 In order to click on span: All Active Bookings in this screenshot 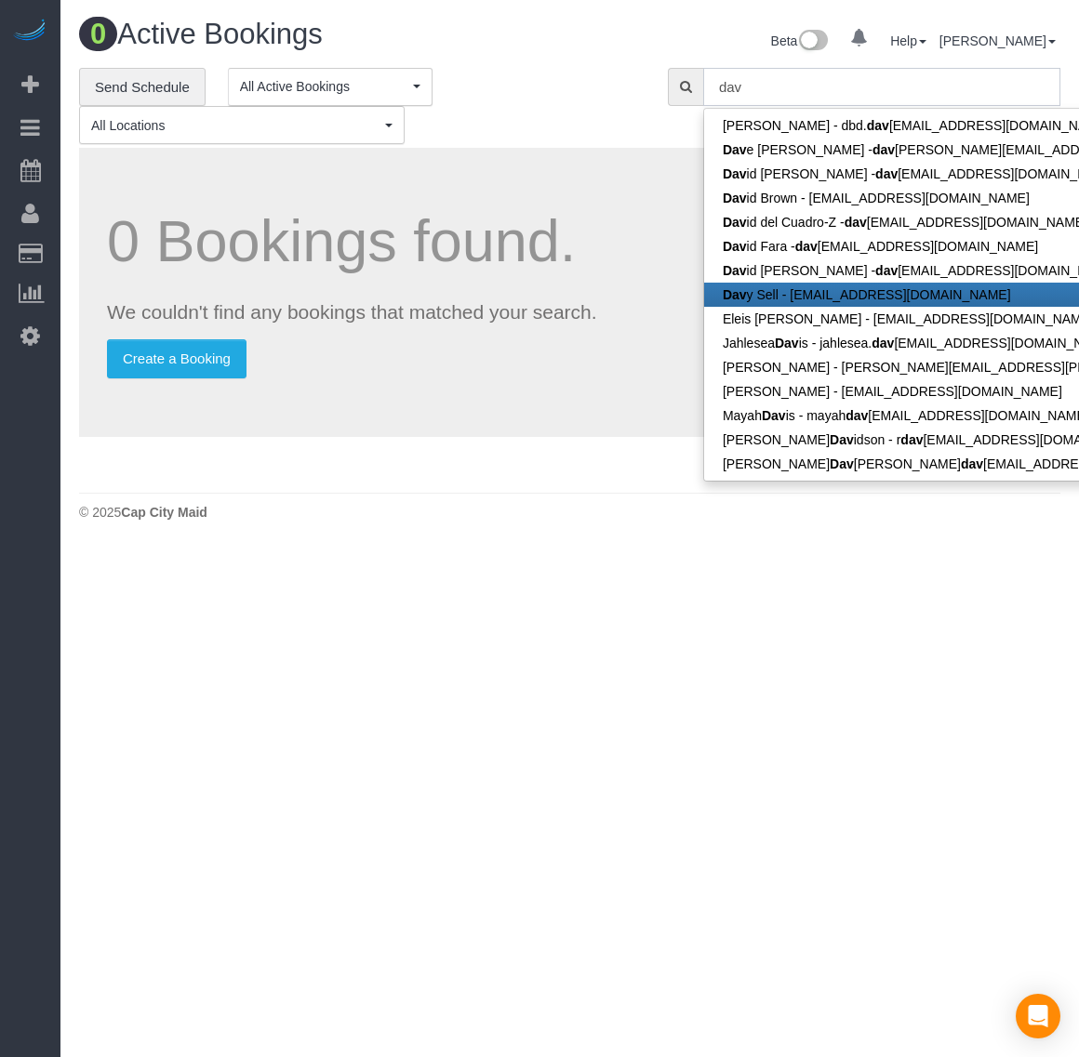, I will do `click(324, 86)`.